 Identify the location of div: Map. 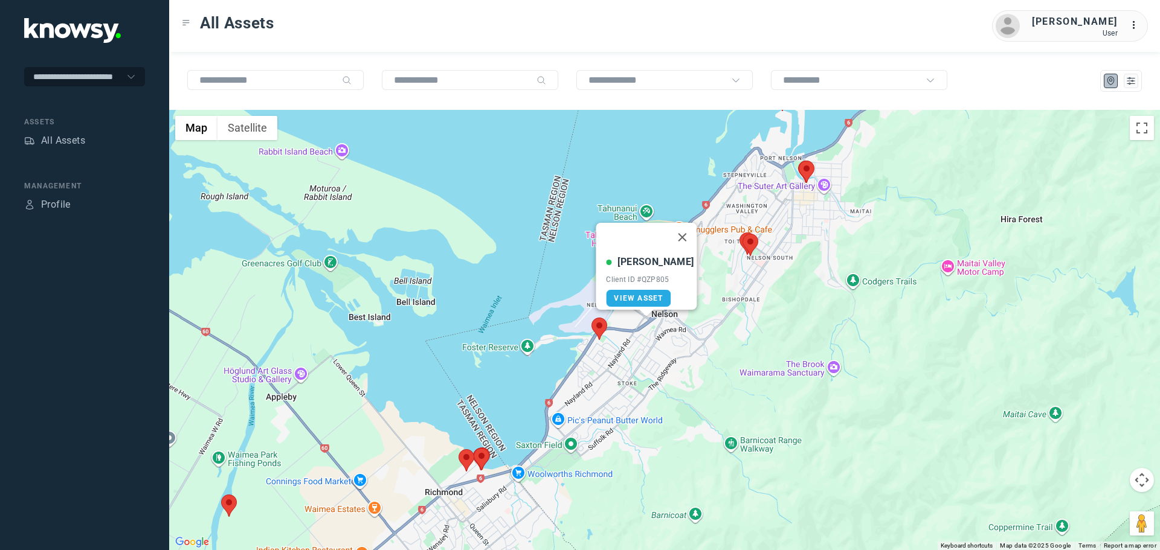
(1111, 81).